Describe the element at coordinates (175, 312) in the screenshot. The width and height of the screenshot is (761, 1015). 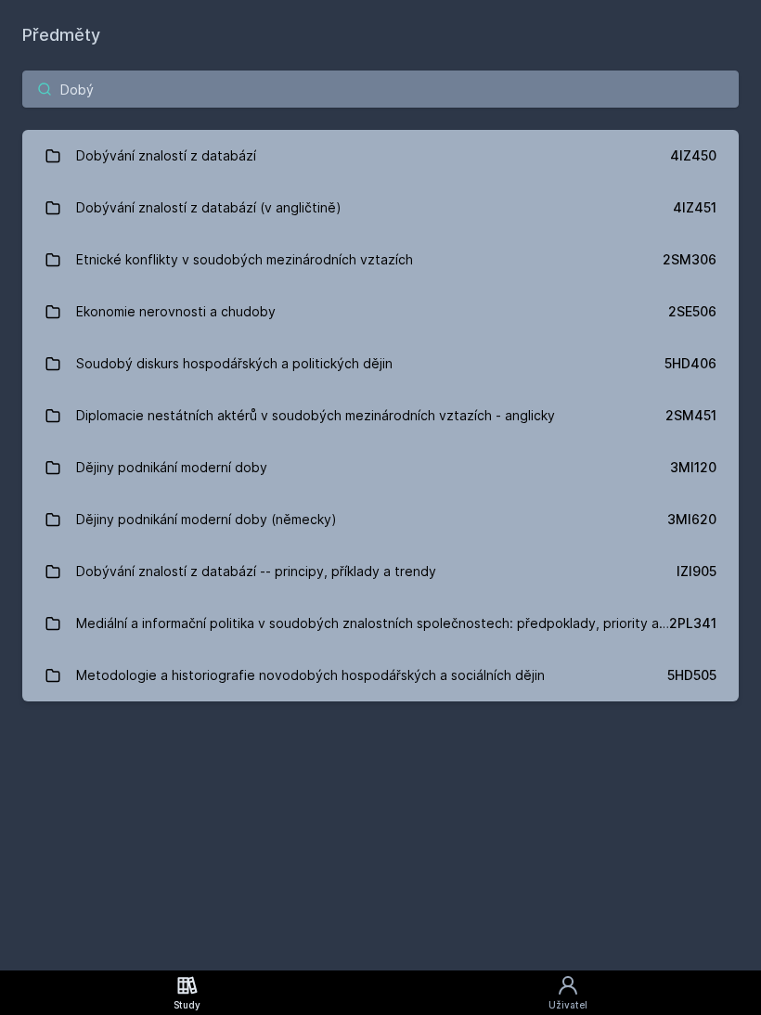
I see `div: Ekonomie nerovnosti a chudoby` at that location.